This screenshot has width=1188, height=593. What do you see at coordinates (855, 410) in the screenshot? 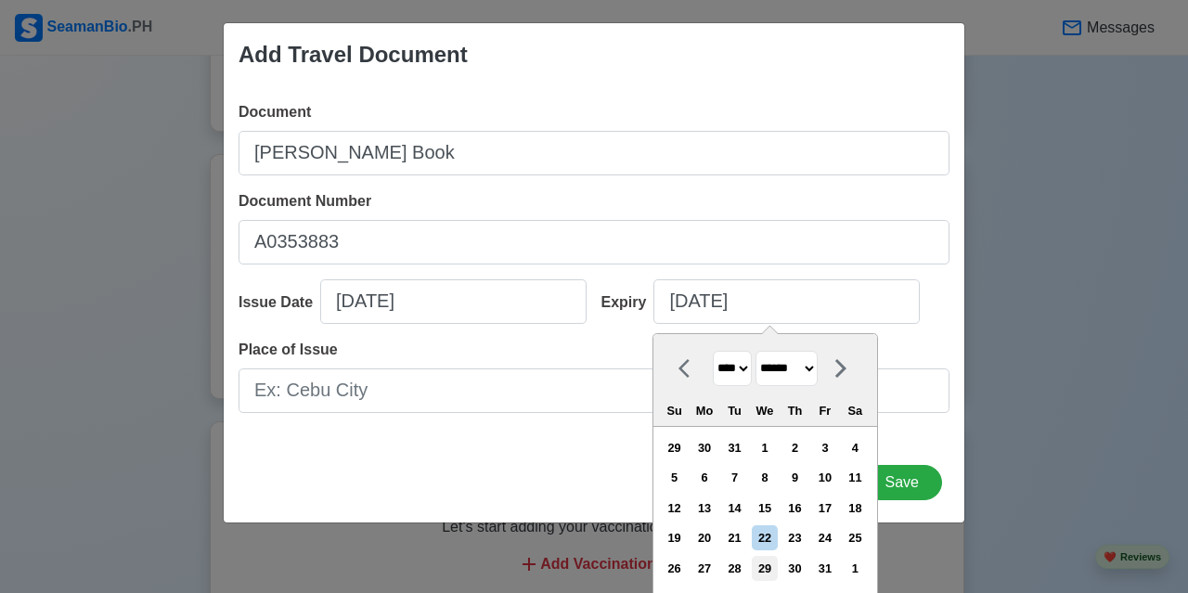
I see `div: Sa` at bounding box center [855, 410].